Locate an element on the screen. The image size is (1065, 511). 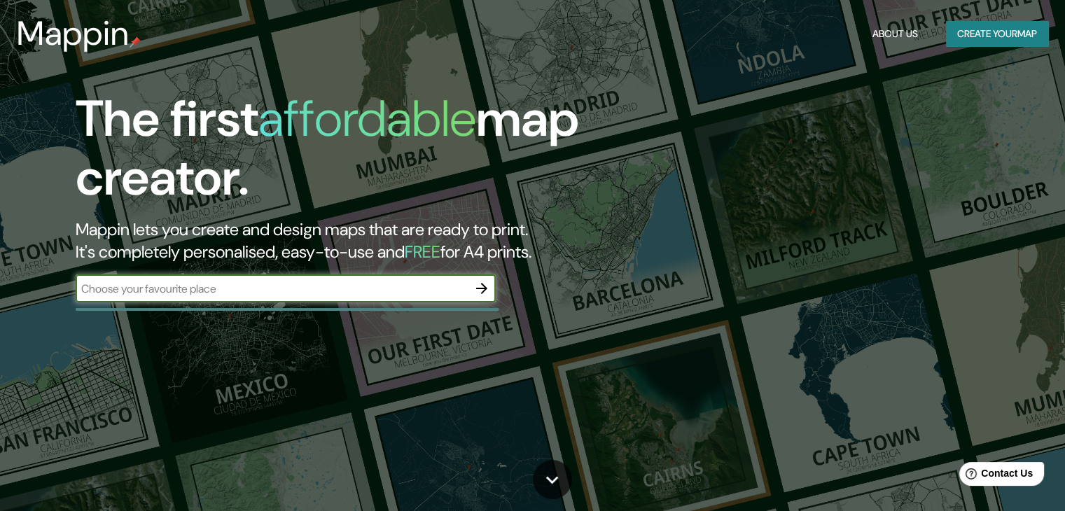
h2: Mappin lets you create and design maps that are ready to print. It's completely personalised, eas... is located at coordinates (342, 241).